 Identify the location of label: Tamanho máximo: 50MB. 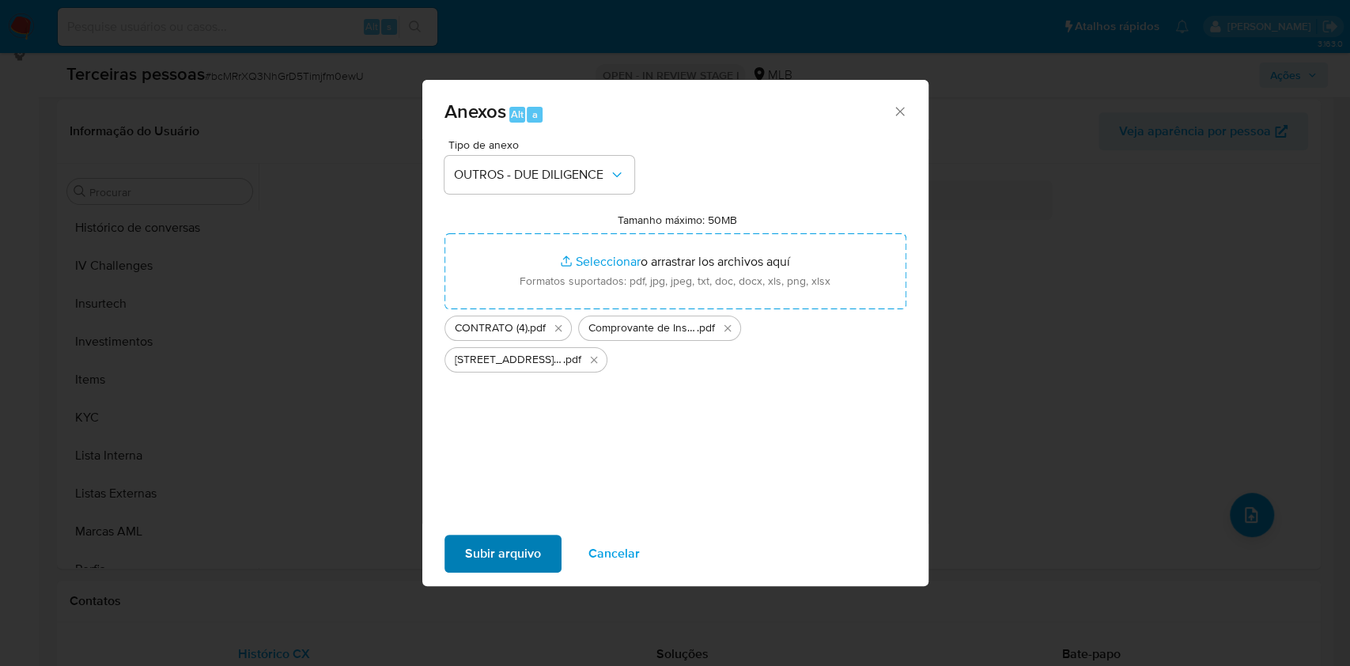
(677, 220).